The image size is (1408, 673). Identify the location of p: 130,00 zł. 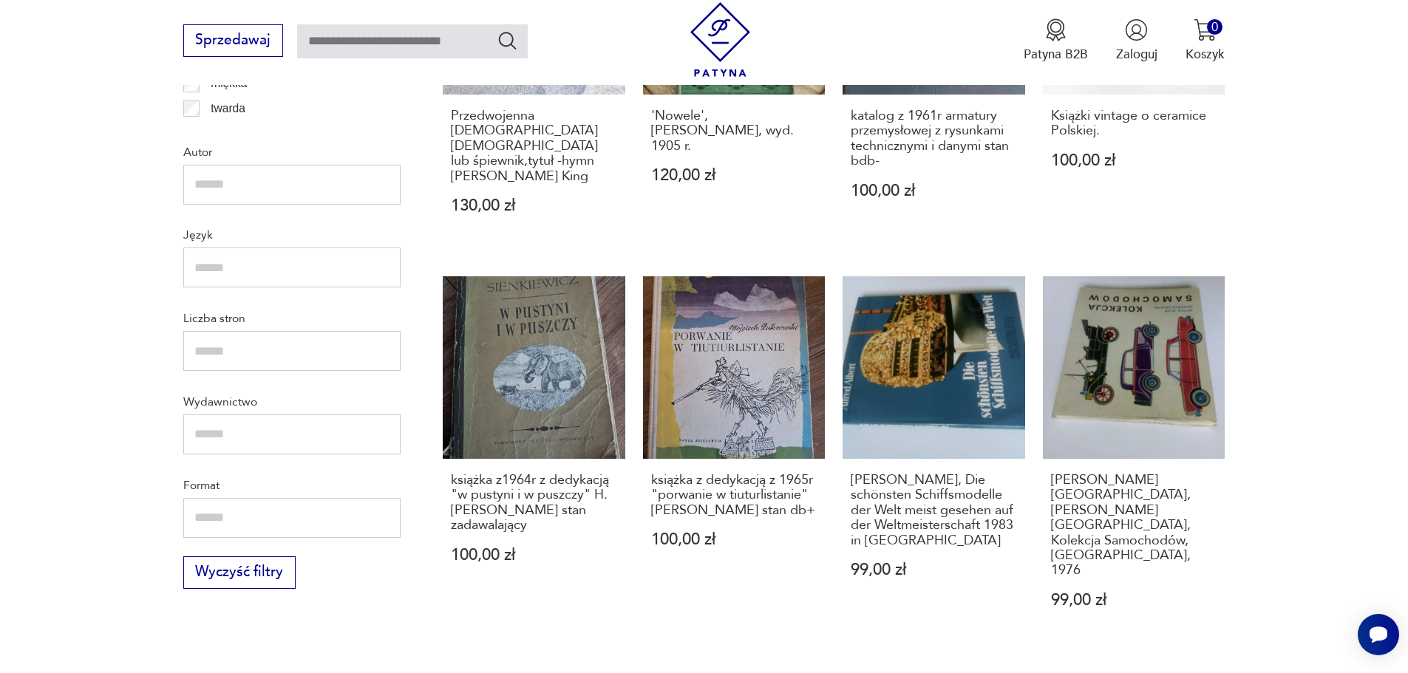
(533, 205).